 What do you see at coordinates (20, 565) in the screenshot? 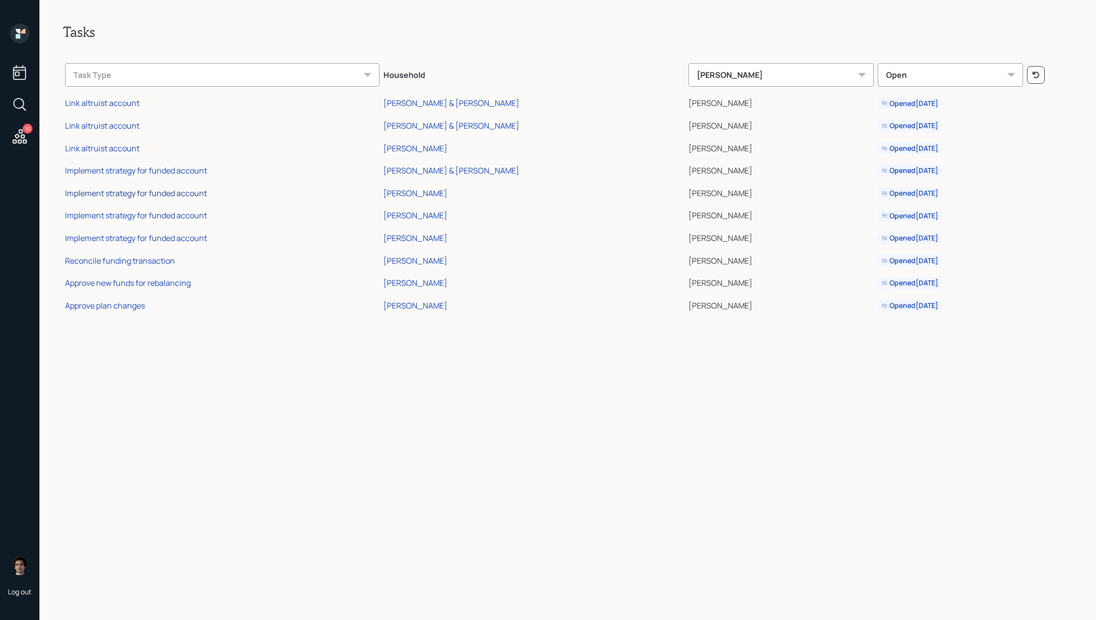
I see `img: harrison-schaefer-headshot-2.png` at bounding box center [20, 565].